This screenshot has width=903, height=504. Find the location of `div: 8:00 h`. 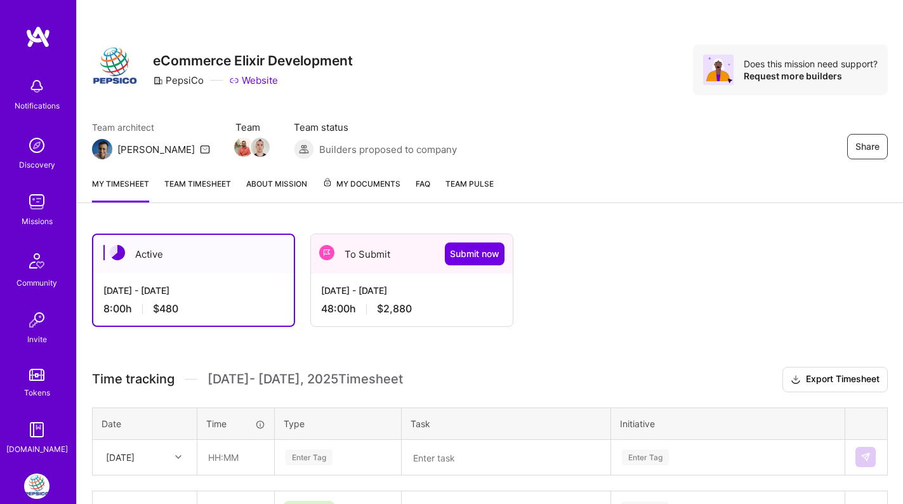

div: 8:00 h is located at coordinates (193, 308).